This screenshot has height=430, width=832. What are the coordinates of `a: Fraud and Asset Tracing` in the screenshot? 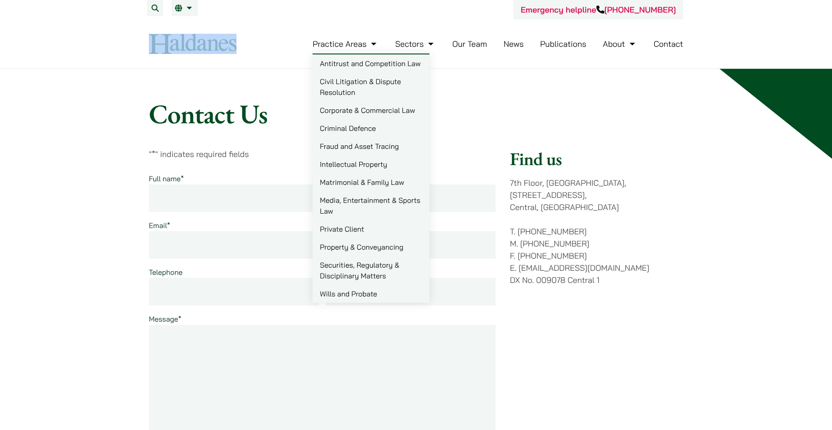 It's located at (371, 146).